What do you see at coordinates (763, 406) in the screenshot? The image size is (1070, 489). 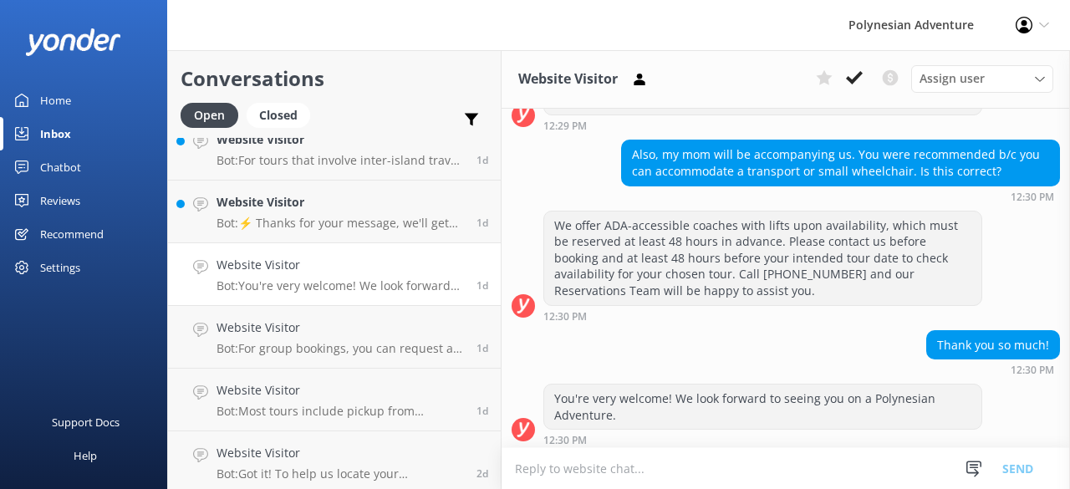 I see `div: You're very welcome! We look forward to seeing you on a Polynesian Adventure.` at bounding box center [763, 406].